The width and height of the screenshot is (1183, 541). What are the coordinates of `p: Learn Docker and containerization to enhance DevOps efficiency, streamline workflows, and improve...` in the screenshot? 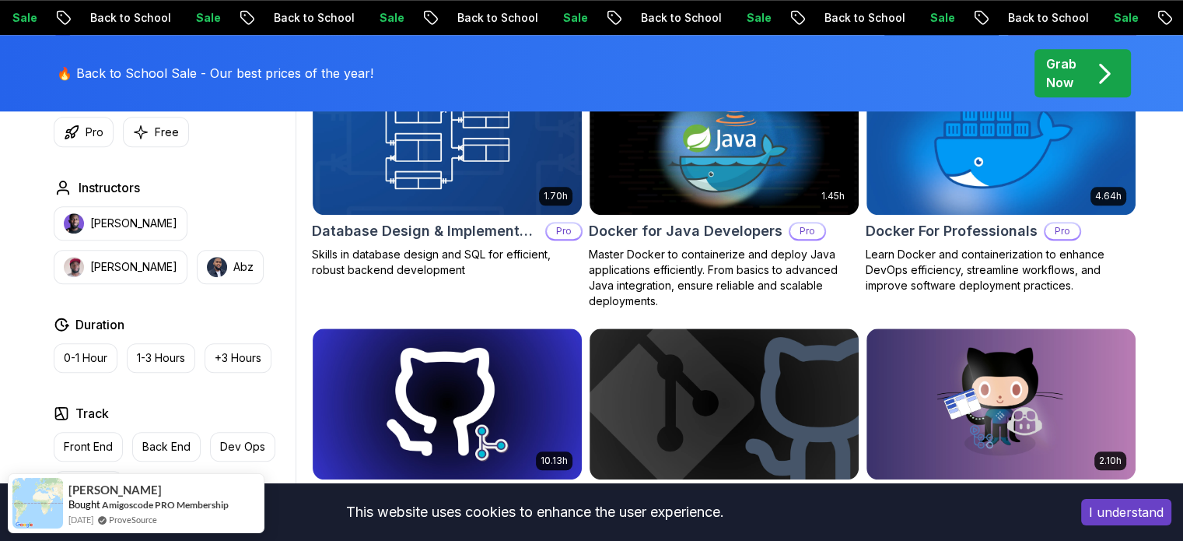 It's located at (1001, 270).